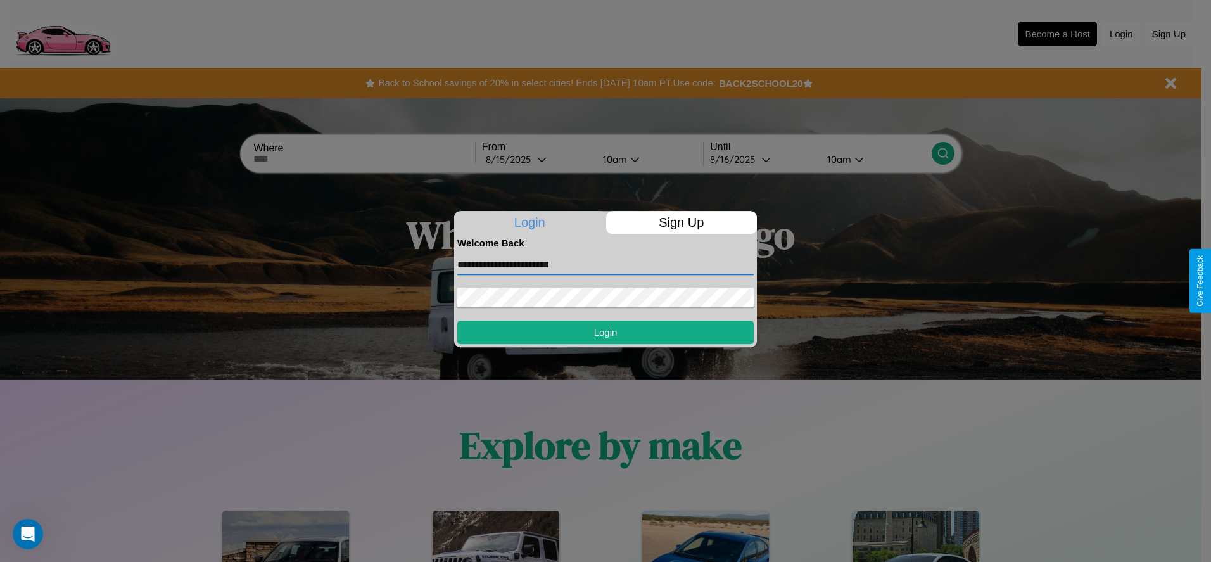 The image size is (1211, 562). Describe the element at coordinates (1200, 281) in the screenshot. I see `div: Give Feedback` at that location.